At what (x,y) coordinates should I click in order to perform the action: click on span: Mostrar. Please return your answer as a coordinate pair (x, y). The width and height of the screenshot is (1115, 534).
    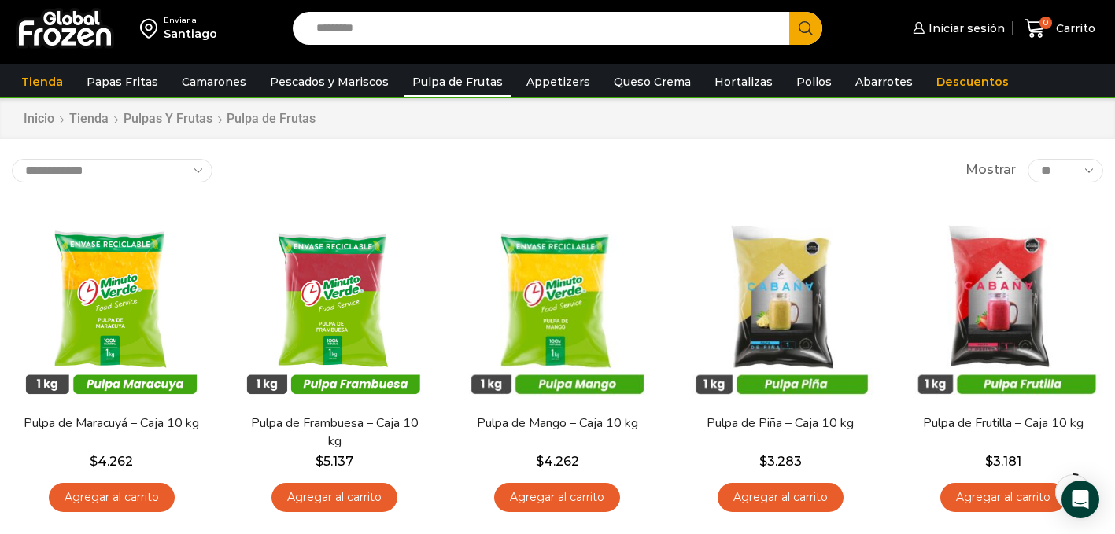
    Looking at the image, I should click on (990, 170).